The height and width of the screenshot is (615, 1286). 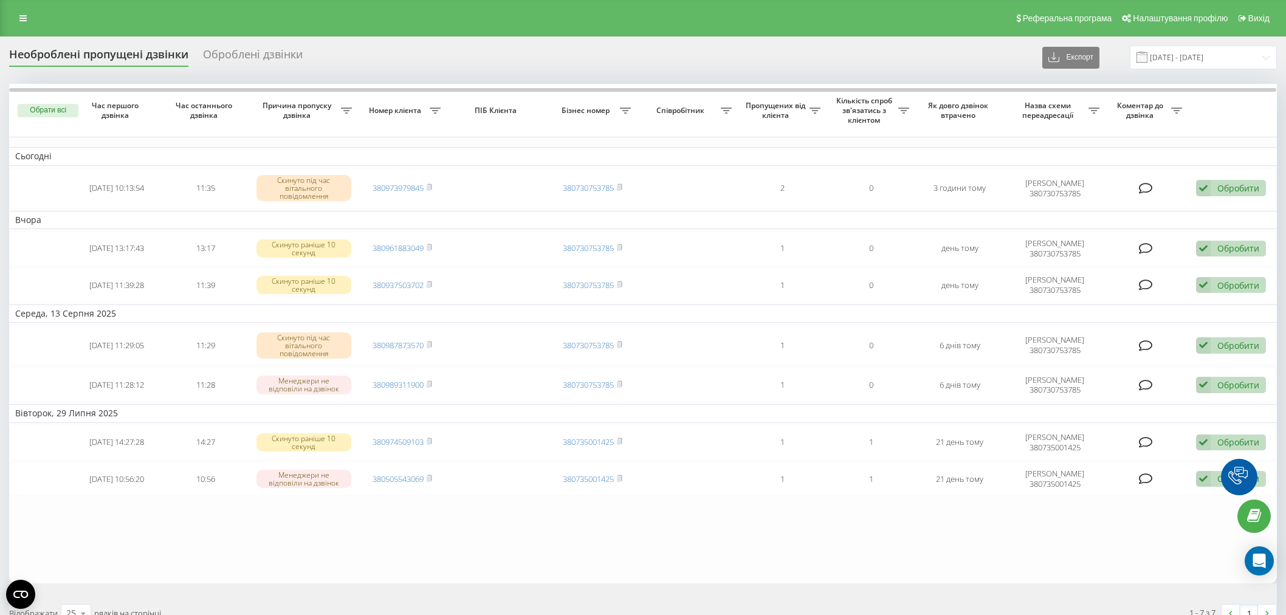 I want to click on a: 380989311900, so click(x=398, y=385).